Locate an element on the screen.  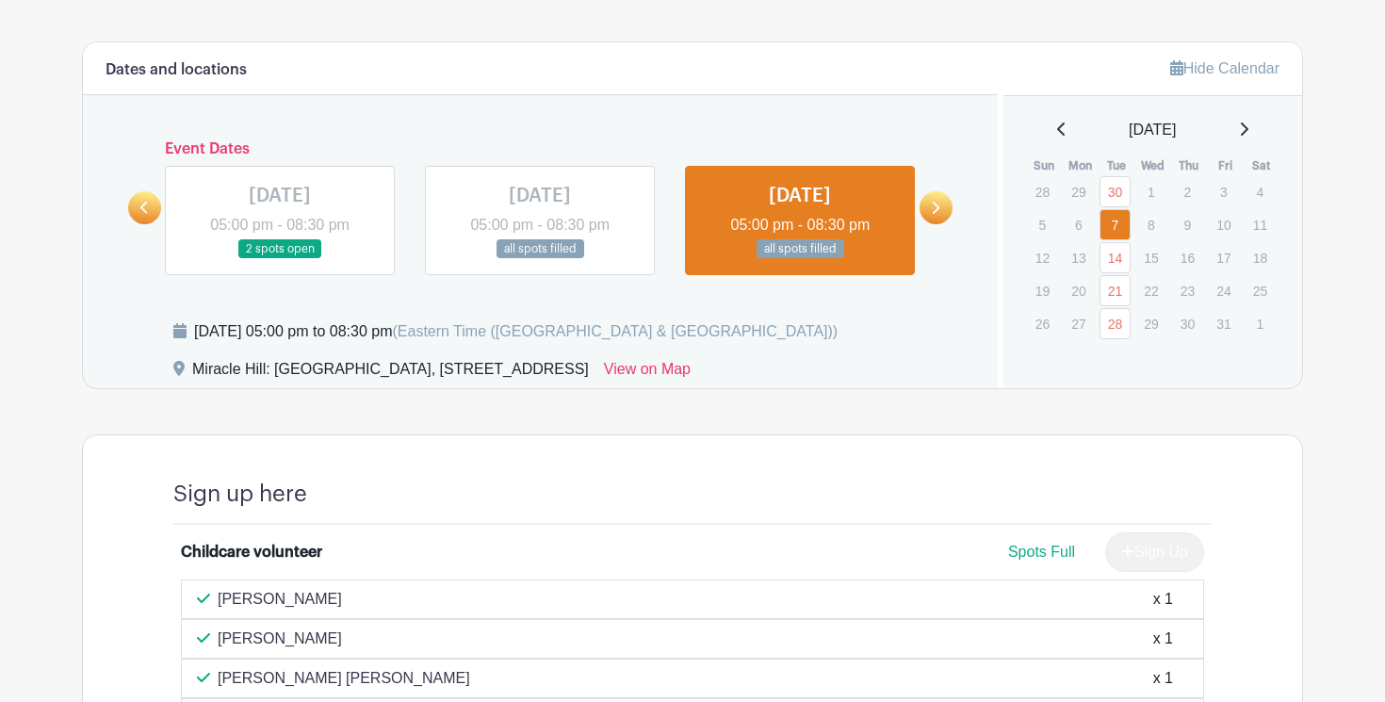
a: 21 is located at coordinates (1115, 290).